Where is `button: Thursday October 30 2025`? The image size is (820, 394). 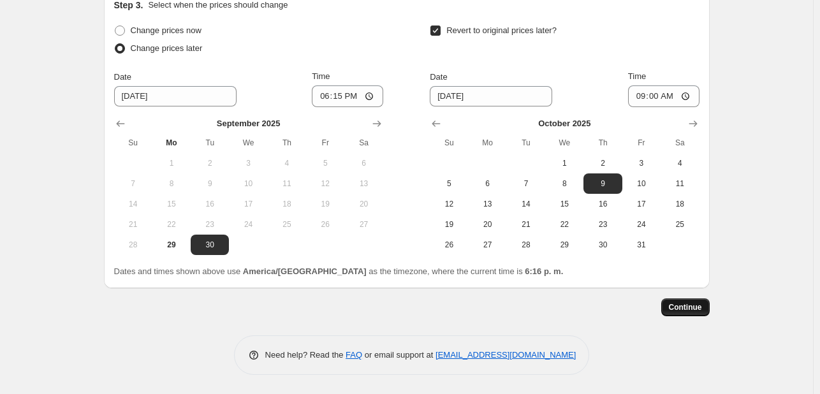 button: Thursday October 30 2025 is located at coordinates (602, 245).